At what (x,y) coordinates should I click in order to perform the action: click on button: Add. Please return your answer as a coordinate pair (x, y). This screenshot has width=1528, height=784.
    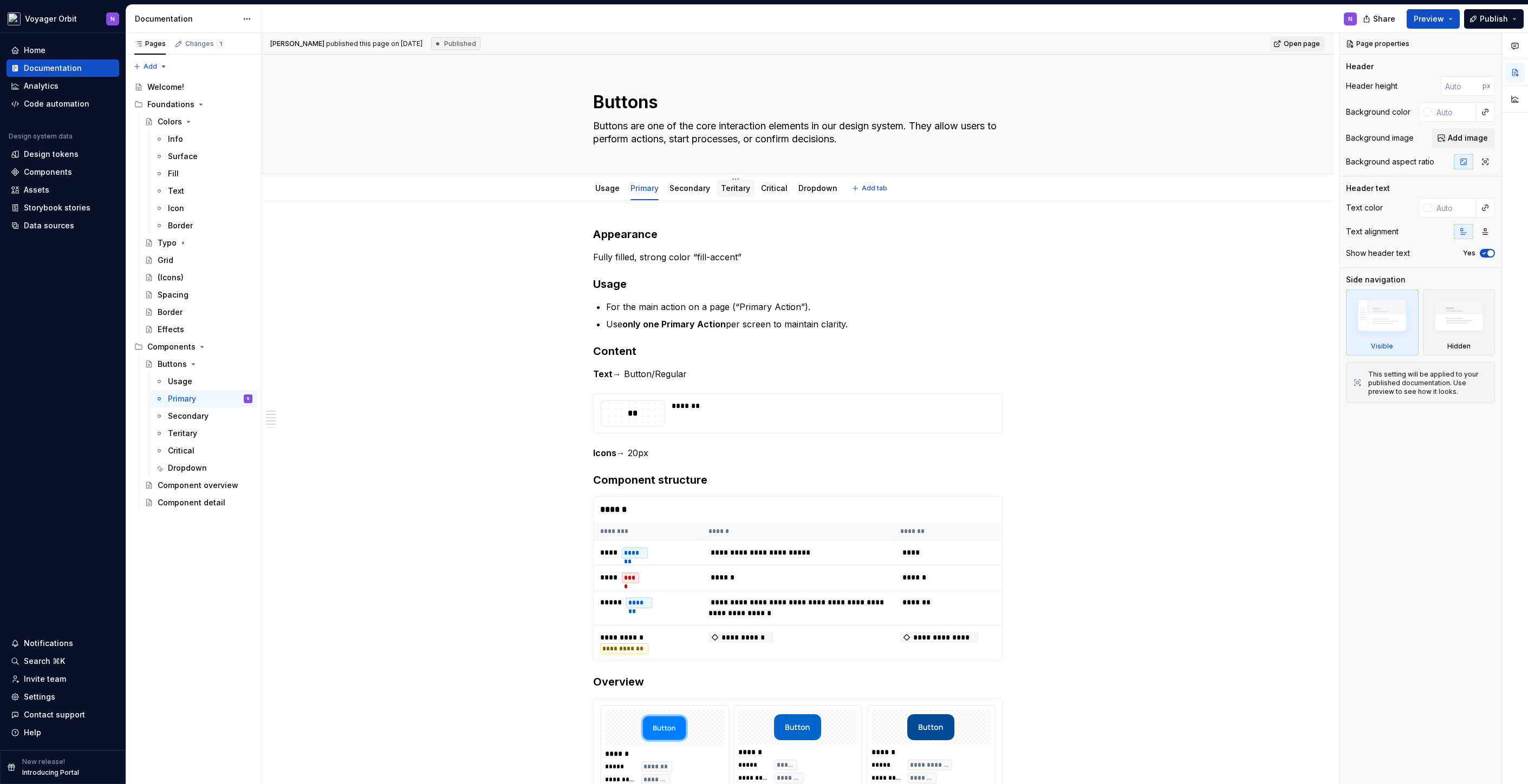
    Looking at the image, I should click on (150, 67).